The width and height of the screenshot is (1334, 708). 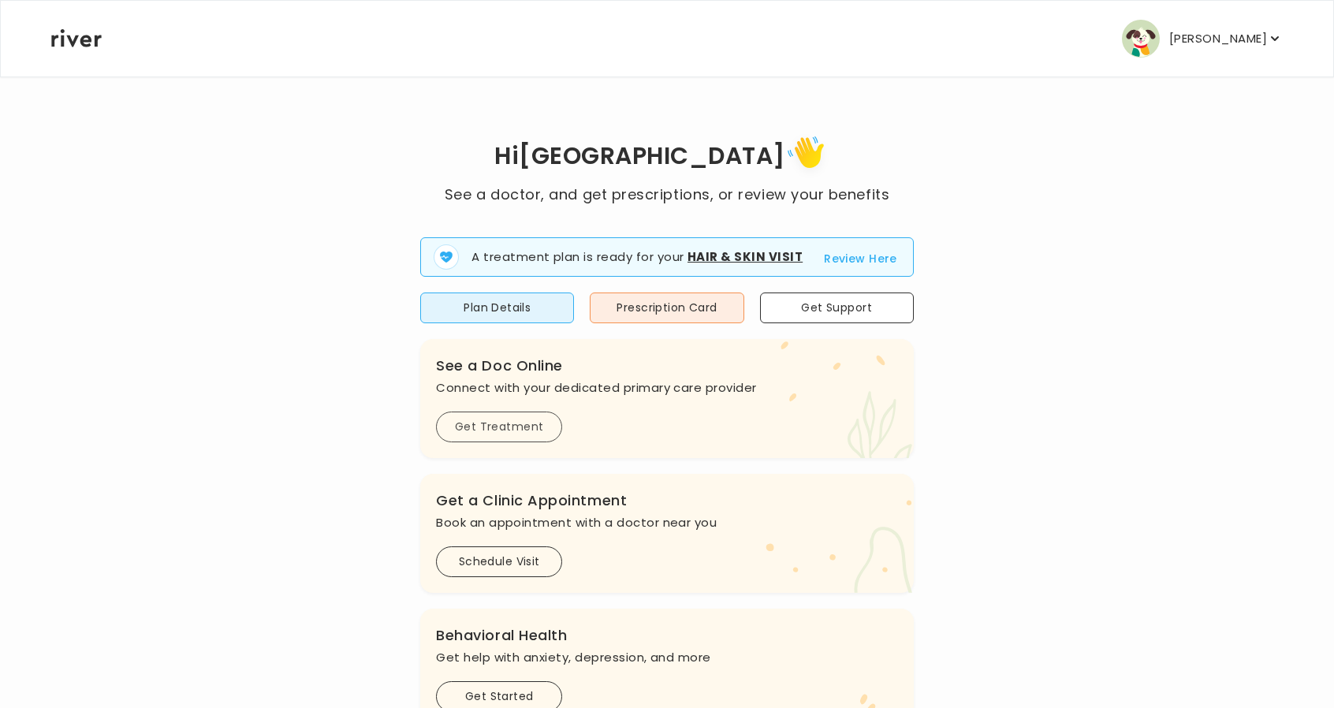 I want to click on p: Book an appointment with a doctor near you, so click(x=667, y=523).